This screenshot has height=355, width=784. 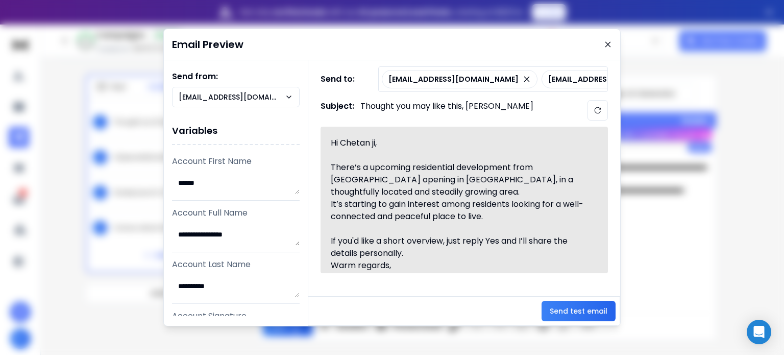 I want to click on p: Account Last Name, so click(x=236, y=264).